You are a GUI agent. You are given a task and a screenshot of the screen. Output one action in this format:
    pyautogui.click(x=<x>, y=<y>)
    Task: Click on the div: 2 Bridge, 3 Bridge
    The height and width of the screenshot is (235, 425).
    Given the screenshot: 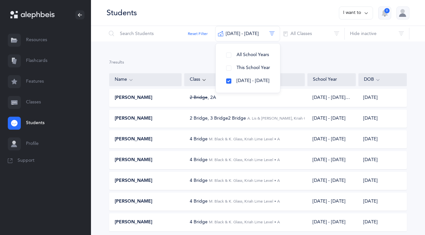 What is the action you would take?
    pyautogui.click(x=245, y=119)
    